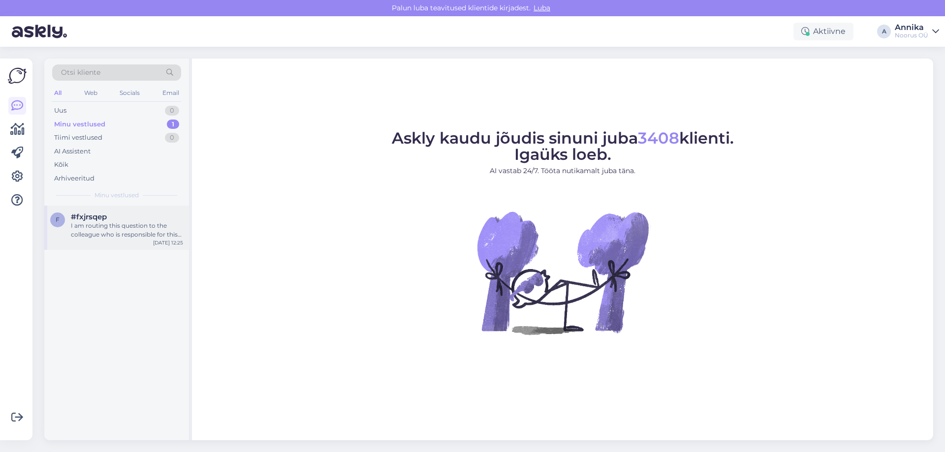 This screenshot has height=452, width=945. Describe the element at coordinates (129, 93) in the screenshot. I see `div: Socials` at that location.